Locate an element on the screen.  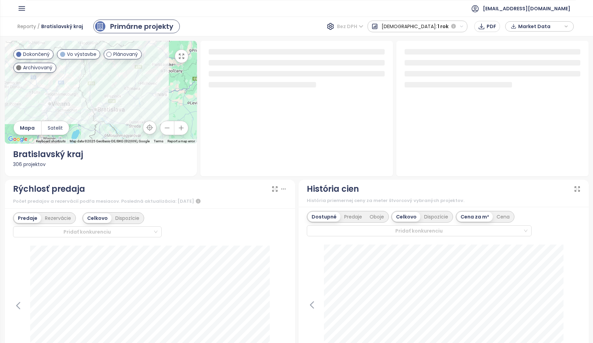
span: Reporty is located at coordinates (27, 26).